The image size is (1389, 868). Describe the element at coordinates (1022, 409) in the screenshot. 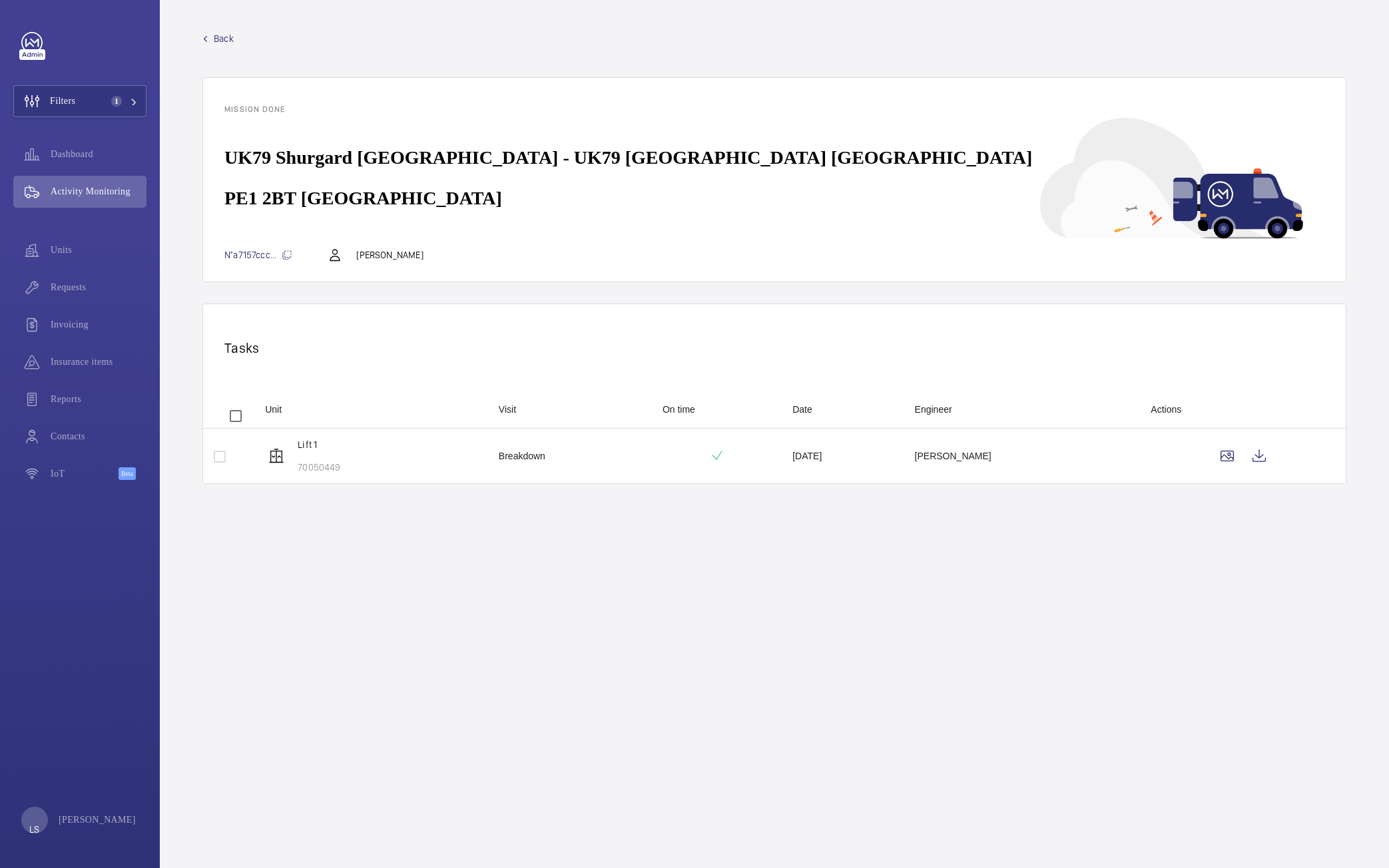

I see `p: Engineer` at that location.